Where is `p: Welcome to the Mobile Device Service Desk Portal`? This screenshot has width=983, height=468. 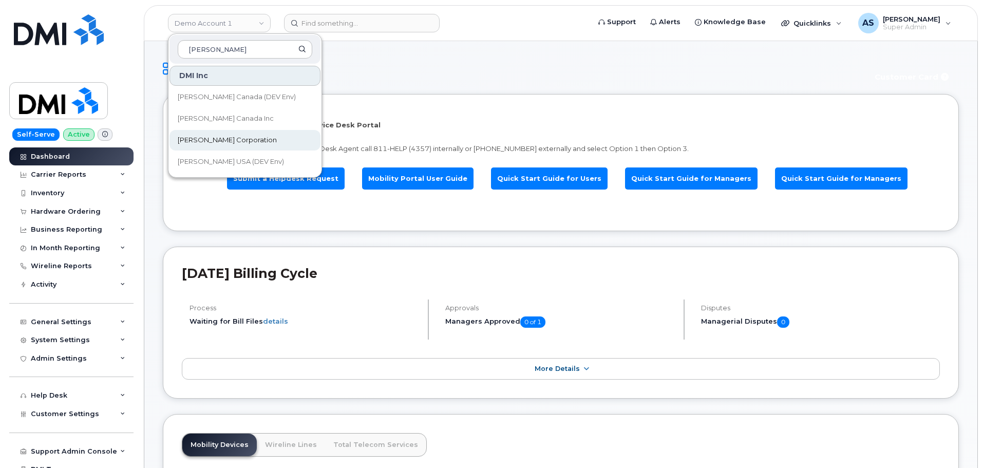
p: Welcome to the Mobile Device Service Desk Portal is located at coordinates (561, 125).